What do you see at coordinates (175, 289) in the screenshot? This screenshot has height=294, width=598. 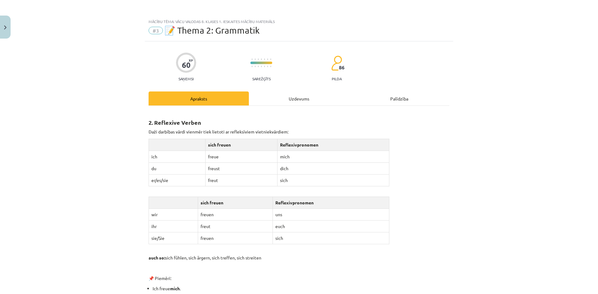 I see `strong: mich` at bounding box center [175, 289].